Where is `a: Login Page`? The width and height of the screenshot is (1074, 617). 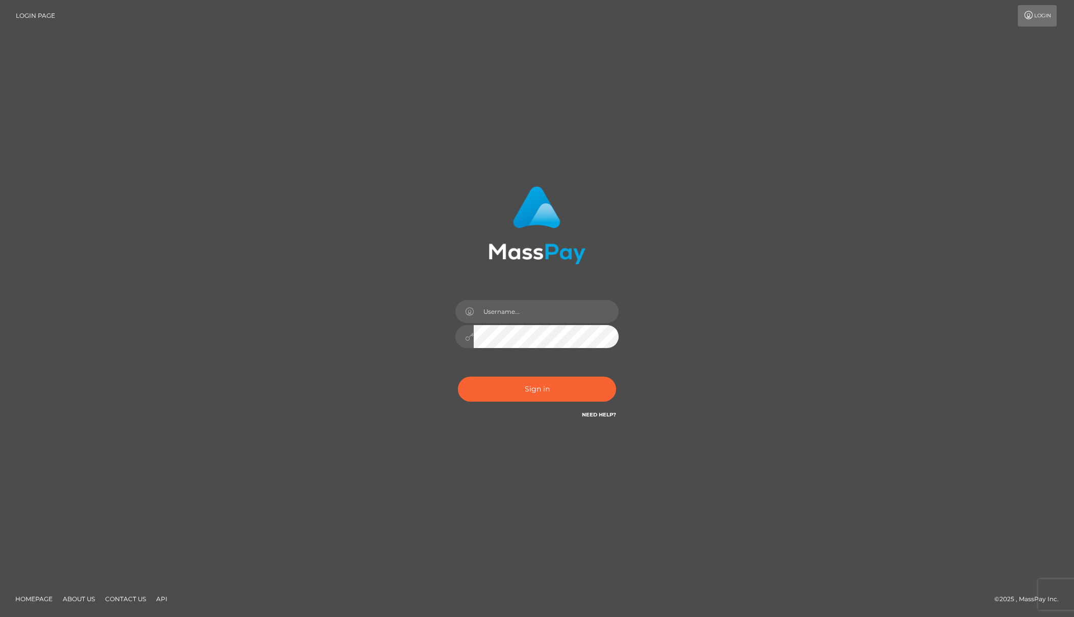
a: Login Page is located at coordinates (35, 16).